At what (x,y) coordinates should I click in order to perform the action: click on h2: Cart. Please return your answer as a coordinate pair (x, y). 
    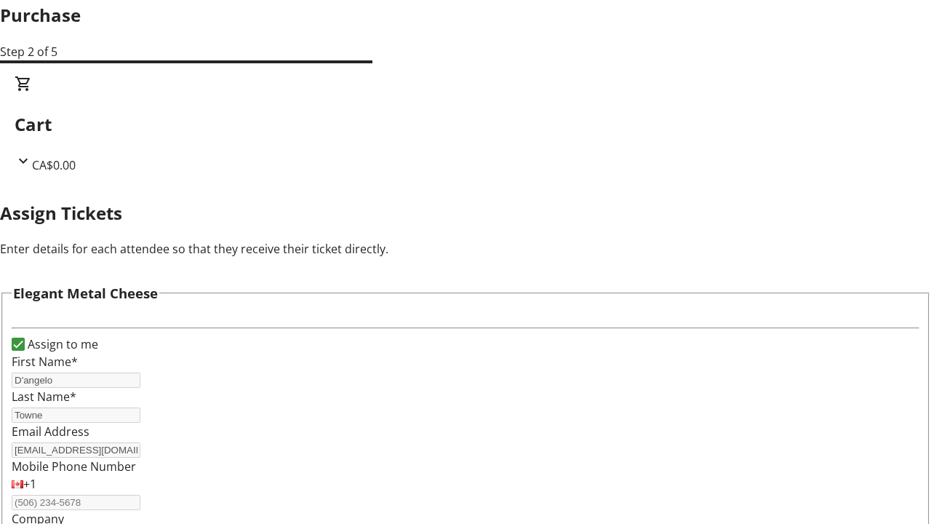
    Looking at the image, I should click on (466, 124).